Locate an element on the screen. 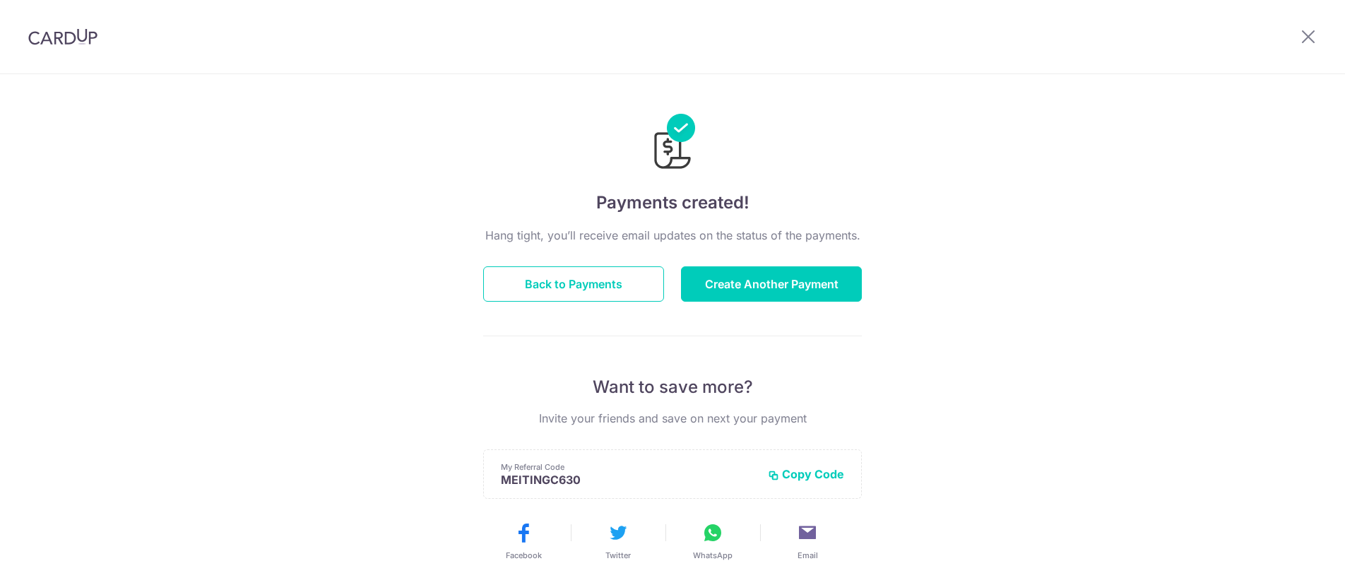 The width and height of the screenshot is (1345, 573). span: Twitter is located at coordinates (618, 555).